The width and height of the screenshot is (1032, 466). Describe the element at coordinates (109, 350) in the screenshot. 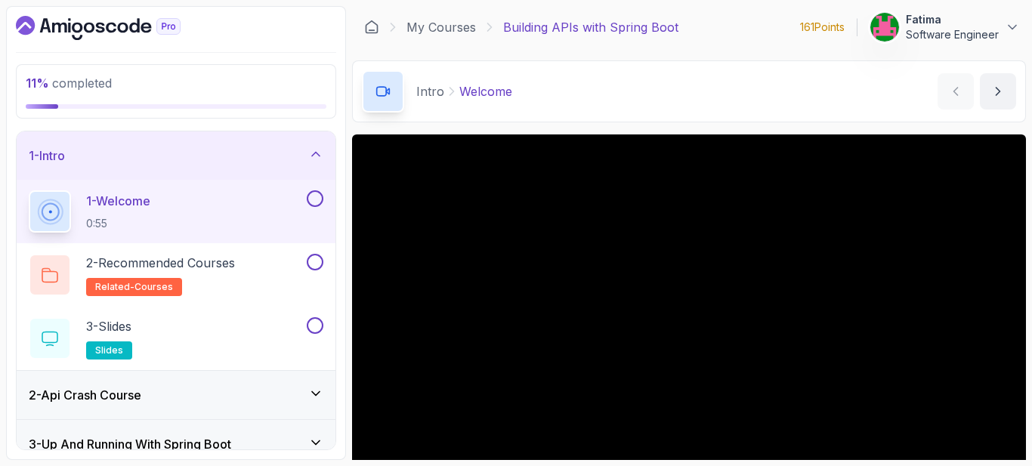

I see `span: slides` at that location.